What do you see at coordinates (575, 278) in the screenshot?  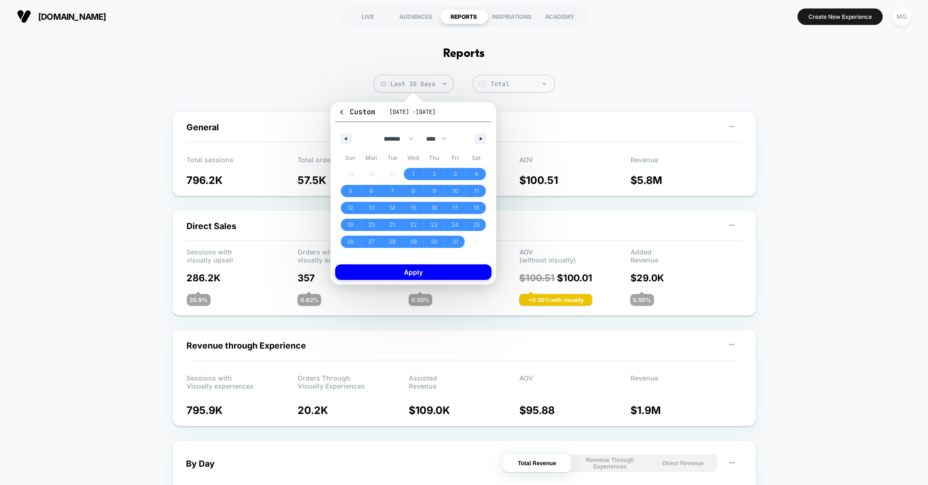 I see `p: $ 100.01` at bounding box center [575, 278].